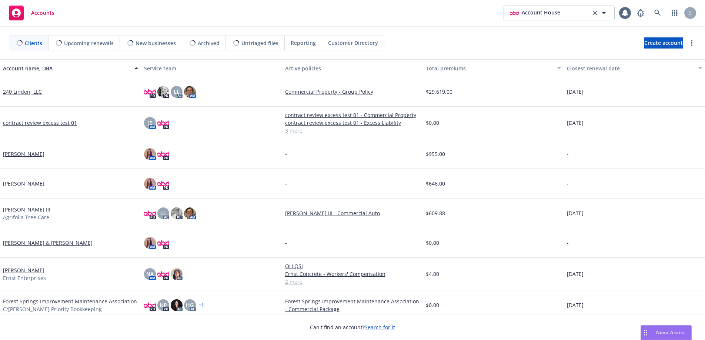 The height and width of the screenshot is (340, 705). What do you see at coordinates (40, 123) in the screenshot?
I see `a: contract review excess test 01` at bounding box center [40, 123].